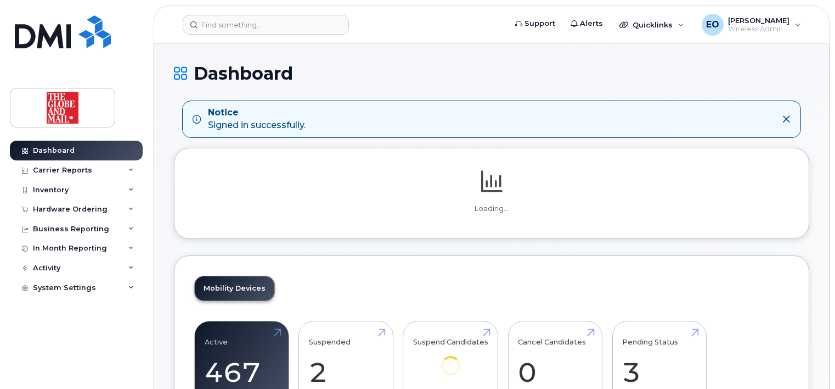  What do you see at coordinates (257, 119) in the screenshot?
I see `div: Signed in successfully.` at bounding box center [257, 119].